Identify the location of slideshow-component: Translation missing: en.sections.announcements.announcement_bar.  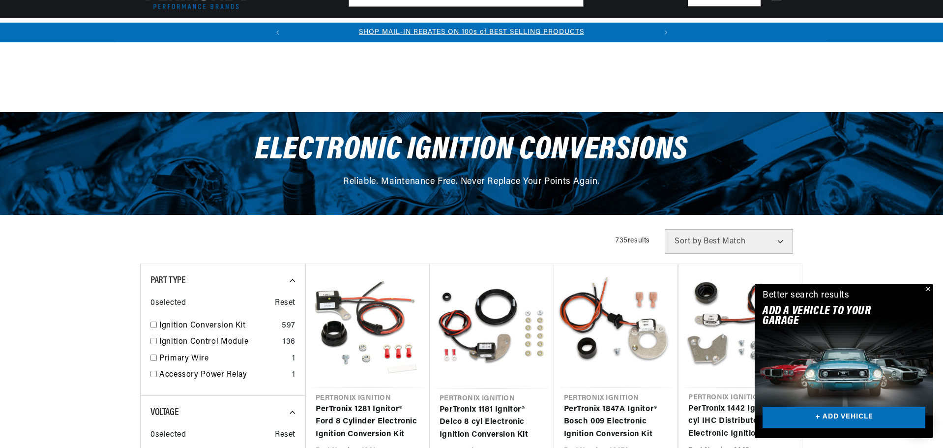
(472, 32).